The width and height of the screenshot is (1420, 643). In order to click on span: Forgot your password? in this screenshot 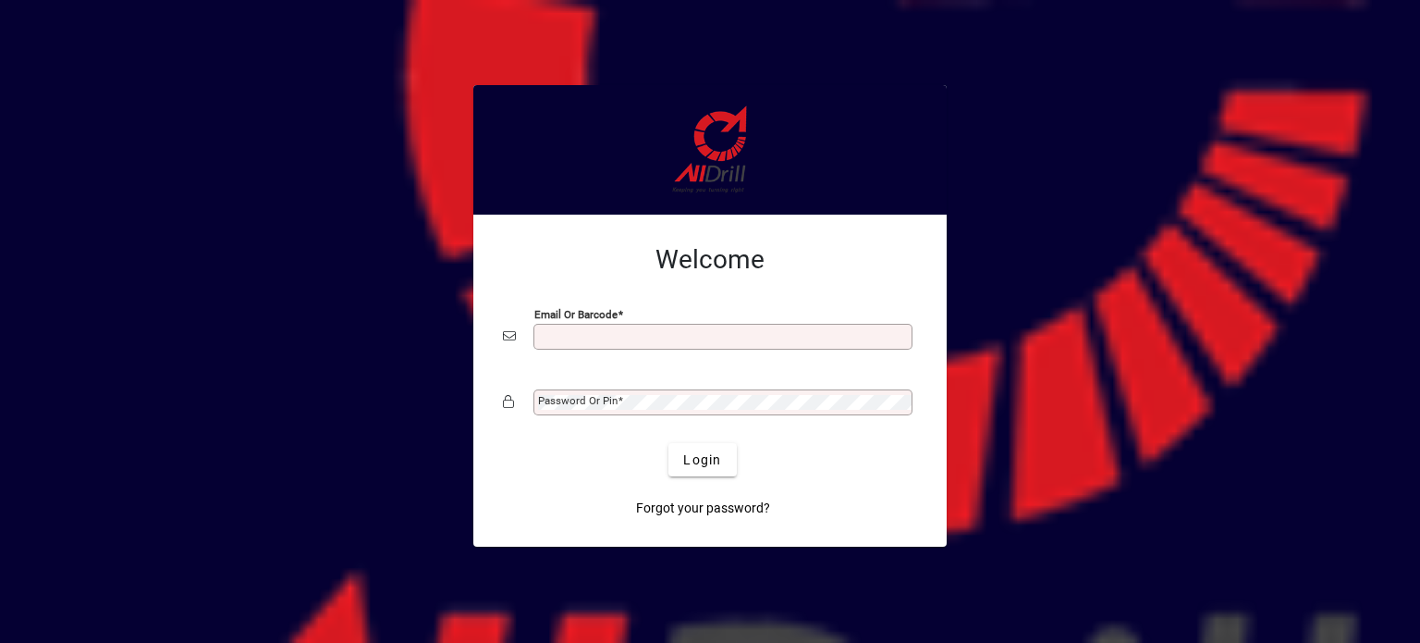, I will do `click(703, 508)`.